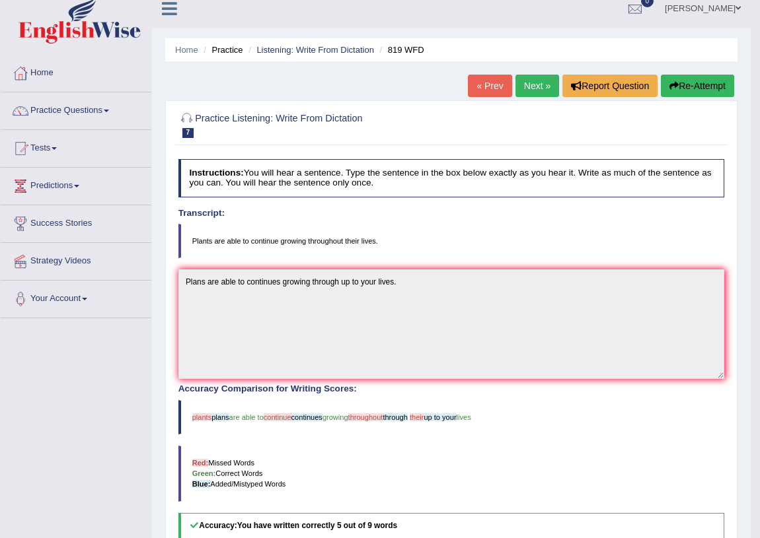 This screenshot has height=538, width=760. What do you see at coordinates (451, 474) in the screenshot?
I see `blockquote: Missed Words Correct Words Added/Mistyped Words` at bounding box center [451, 474].